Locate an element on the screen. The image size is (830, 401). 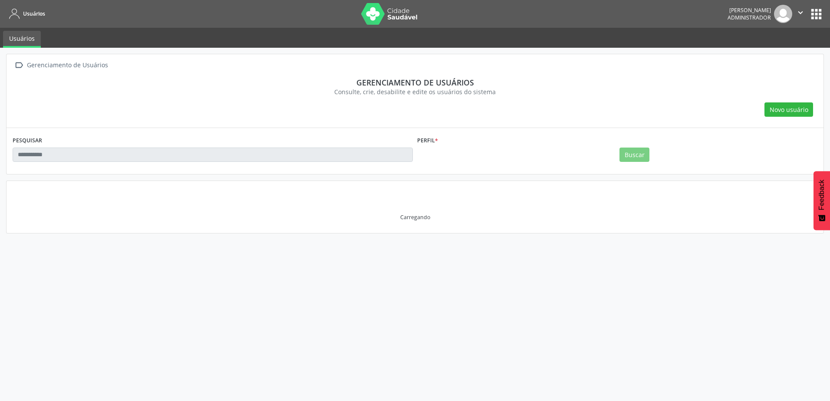
span: Administrador is located at coordinates (749, 17).